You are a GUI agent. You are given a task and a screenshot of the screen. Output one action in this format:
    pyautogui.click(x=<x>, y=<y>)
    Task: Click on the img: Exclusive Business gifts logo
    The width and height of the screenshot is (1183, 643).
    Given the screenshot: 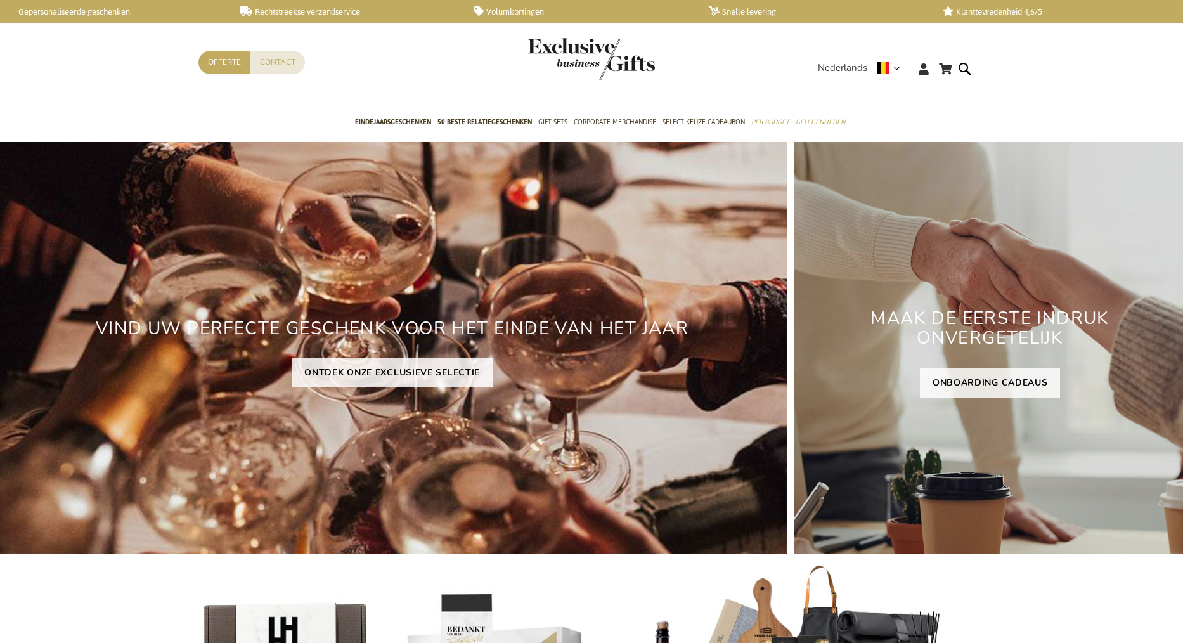 What is the action you would take?
    pyautogui.click(x=591, y=59)
    